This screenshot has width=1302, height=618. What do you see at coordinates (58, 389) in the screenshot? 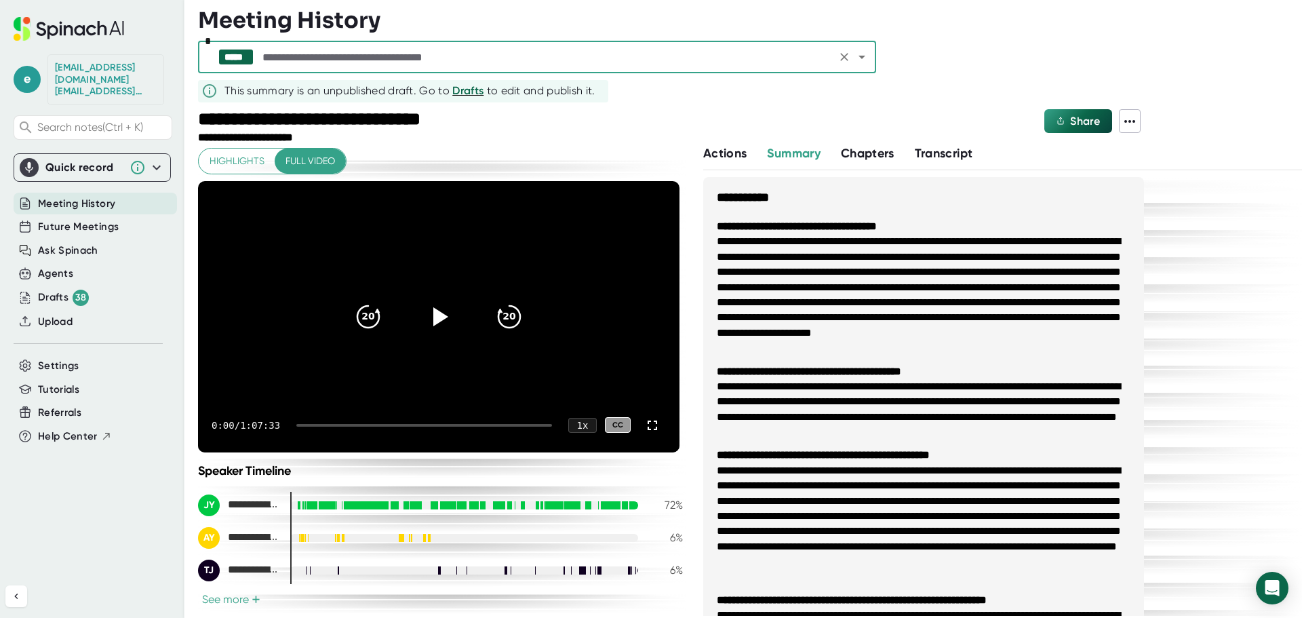
I see `button: Tutorials` at bounding box center [58, 389].